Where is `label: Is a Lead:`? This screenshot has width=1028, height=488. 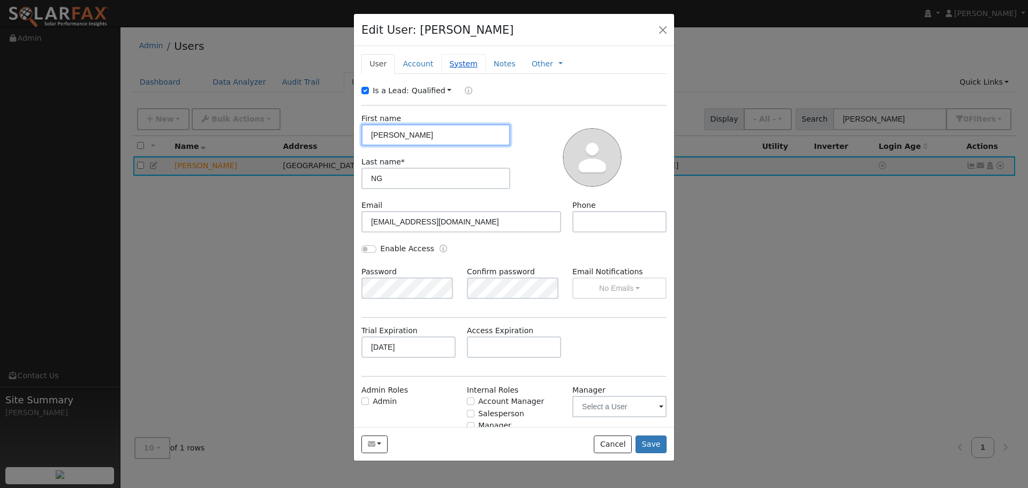
label: Is a Lead: is located at coordinates (391, 90).